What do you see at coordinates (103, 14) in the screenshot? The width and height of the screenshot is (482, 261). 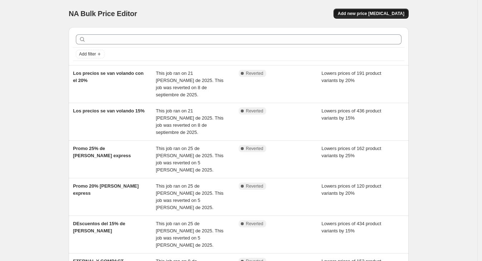 I see `span: NA Bulk Price Editor` at bounding box center [103, 14].